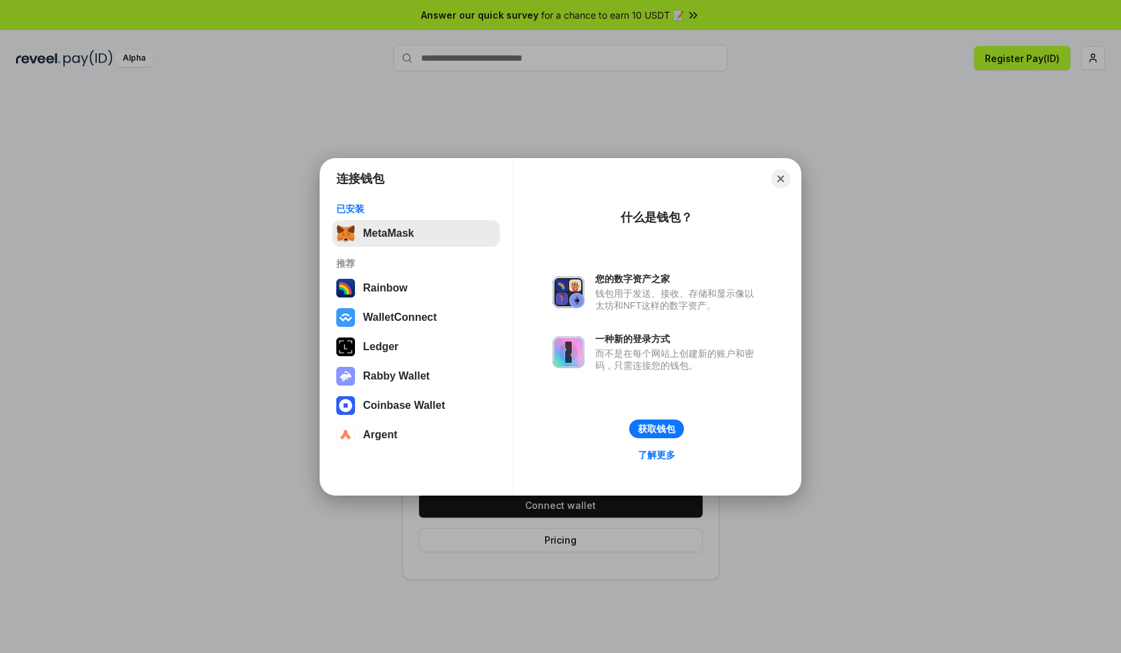 The width and height of the screenshot is (1121, 653). What do you see at coordinates (780, 179) in the screenshot?
I see `button: Close` at bounding box center [780, 179].